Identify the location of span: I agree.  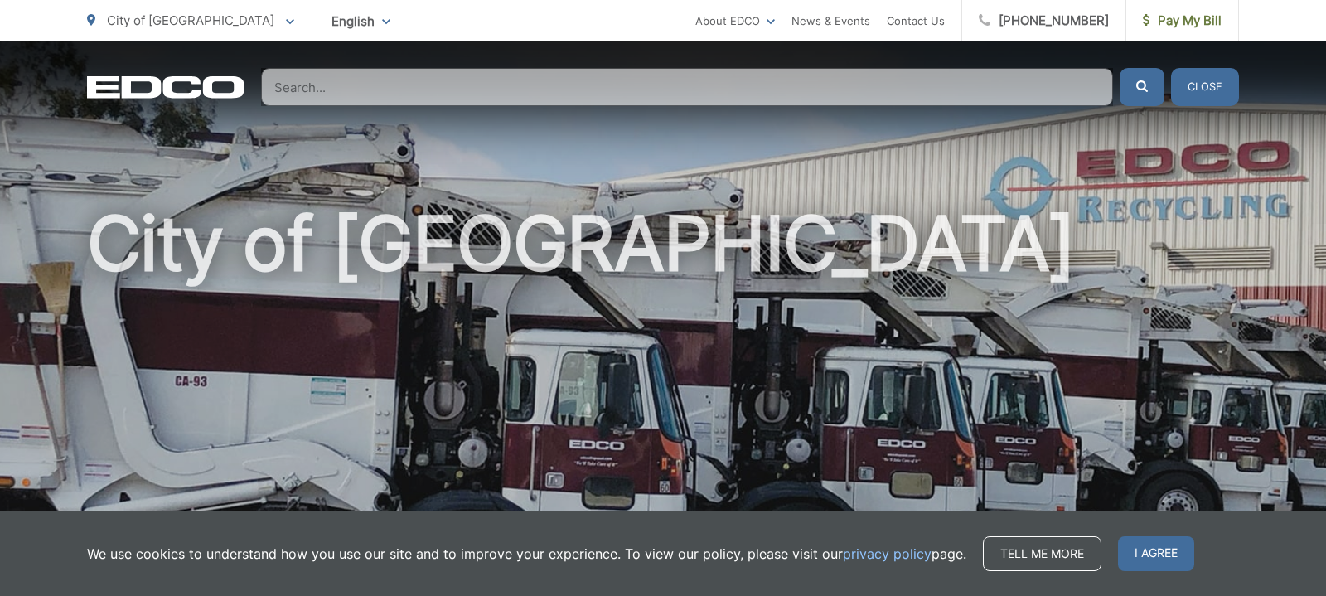
(1156, 553).